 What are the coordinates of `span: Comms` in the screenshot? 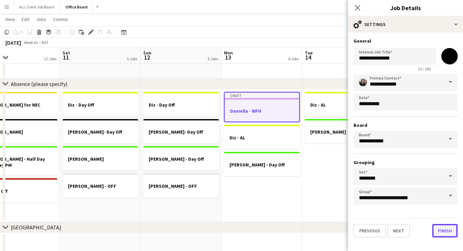 It's located at (60, 19).